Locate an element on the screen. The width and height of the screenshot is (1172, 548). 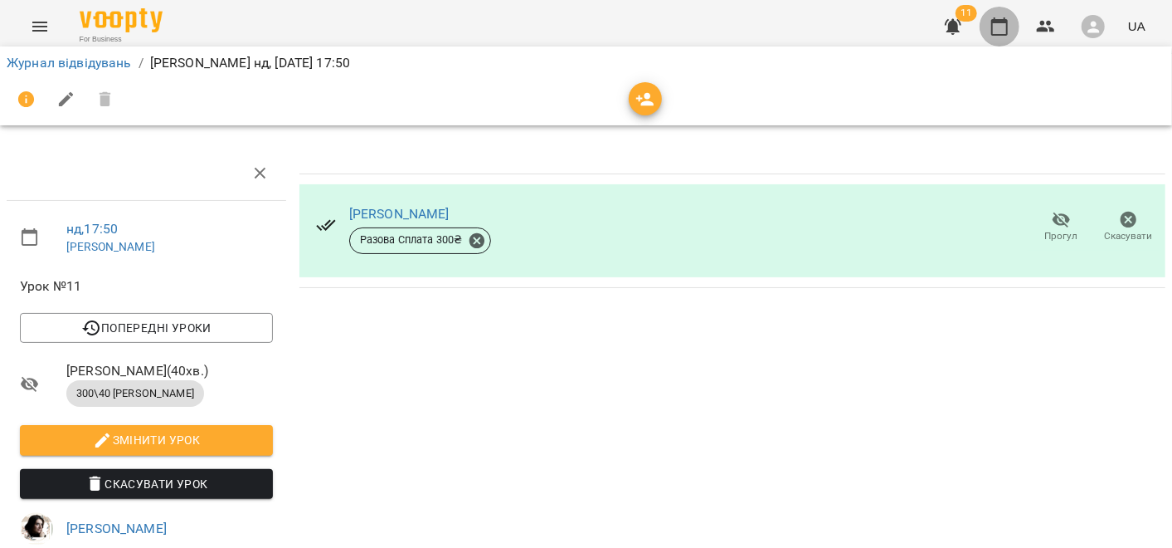
span: UA is located at coordinates (1137, 26).